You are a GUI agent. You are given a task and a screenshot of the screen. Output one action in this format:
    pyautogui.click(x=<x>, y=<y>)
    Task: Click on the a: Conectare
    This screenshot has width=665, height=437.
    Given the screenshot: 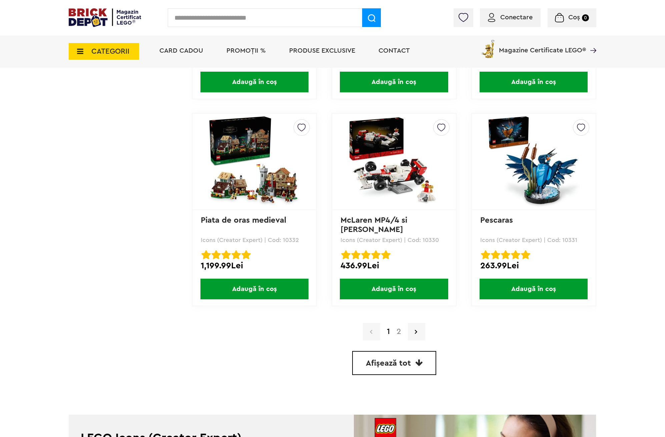 What is the action you would take?
    pyautogui.click(x=510, y=17)
    